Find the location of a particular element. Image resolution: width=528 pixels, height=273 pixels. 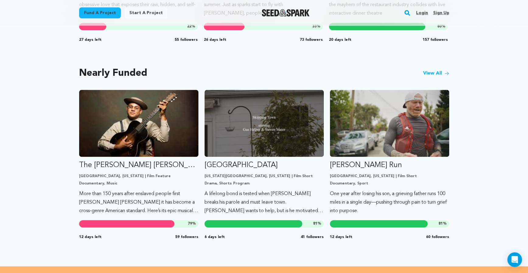

a: Fund Ryan’s Run is located at coordinates (390, 153).